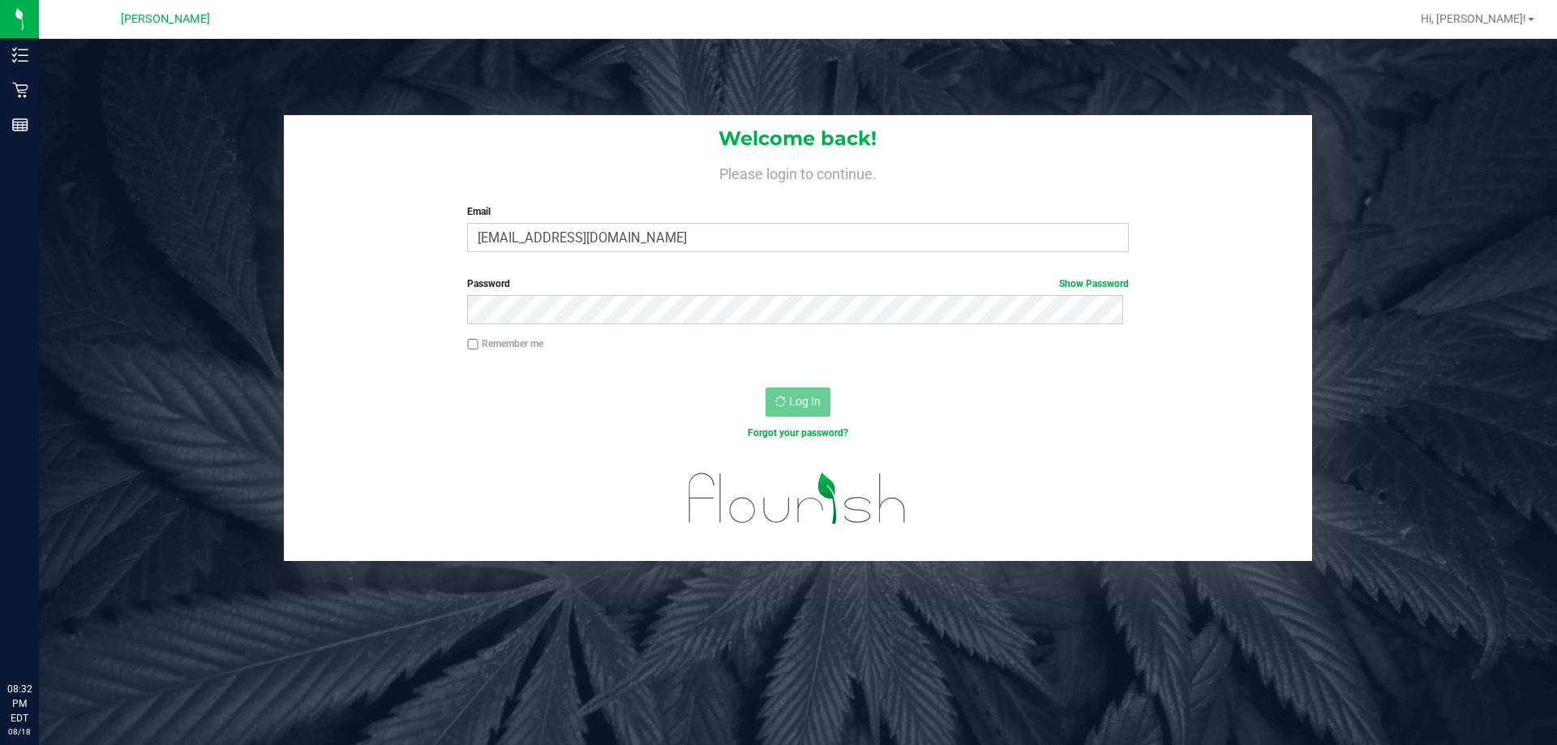 Image resolution: width=1557 pixels, height=745 pixels. I want to click on input: Remember me, so click(473, 345).